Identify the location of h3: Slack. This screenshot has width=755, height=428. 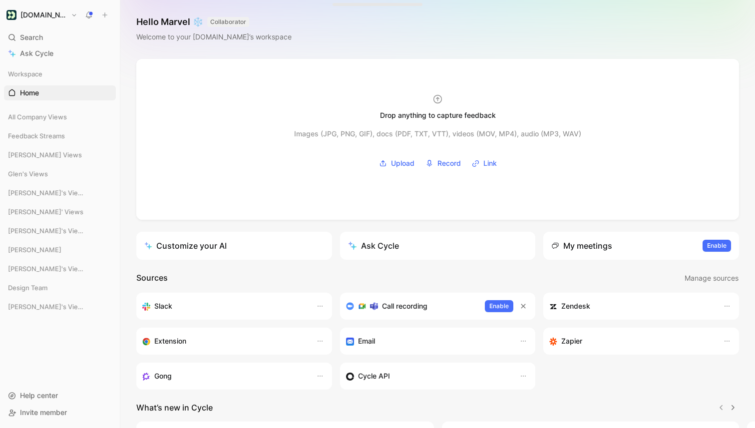
(163, 306).